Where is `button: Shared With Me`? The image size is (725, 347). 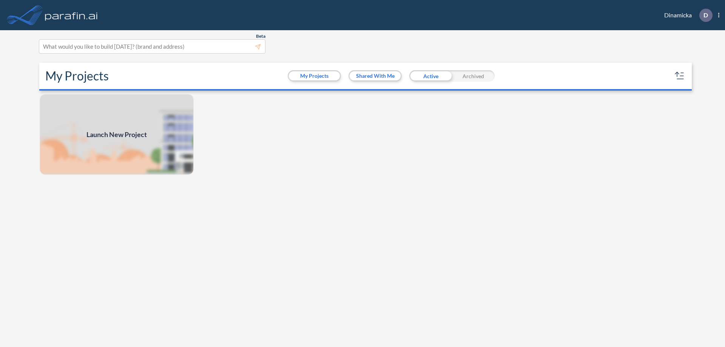
button: Shared With Me is located at coordinates (375, 76).